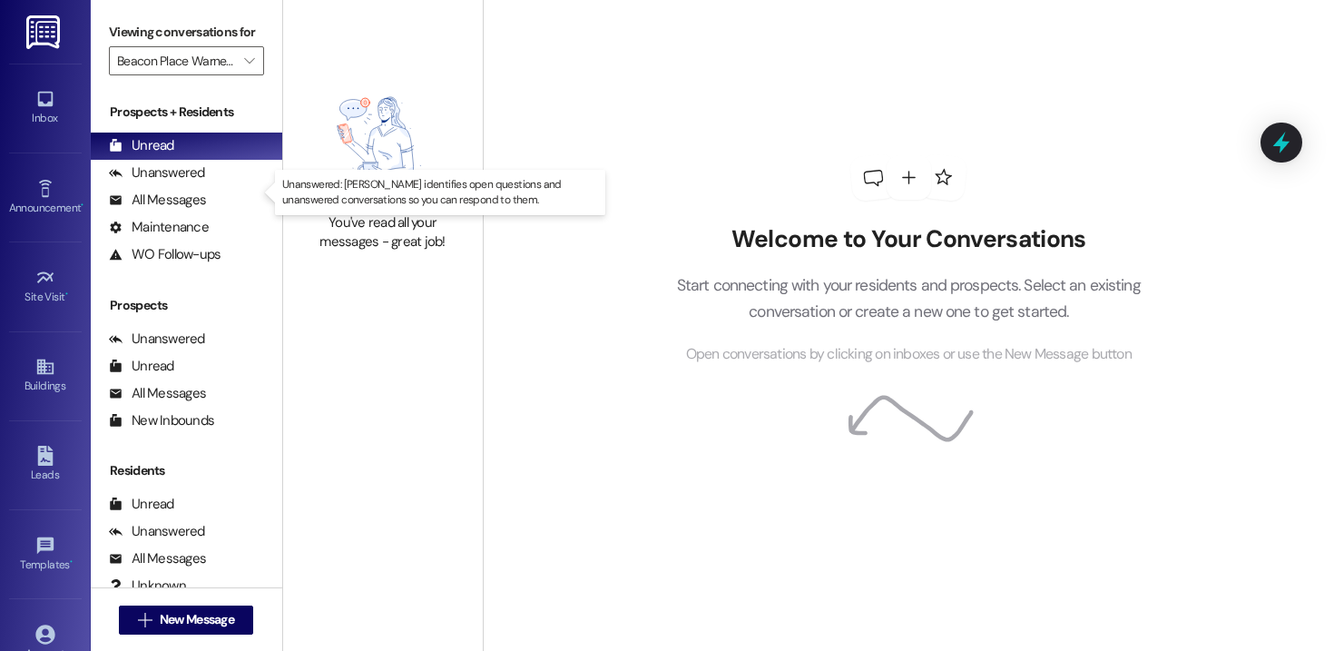  What do you see at coordinates (164, 254) in the screenshot?
I see `div: WO Follow-ups` at bounding box center [164, 254].